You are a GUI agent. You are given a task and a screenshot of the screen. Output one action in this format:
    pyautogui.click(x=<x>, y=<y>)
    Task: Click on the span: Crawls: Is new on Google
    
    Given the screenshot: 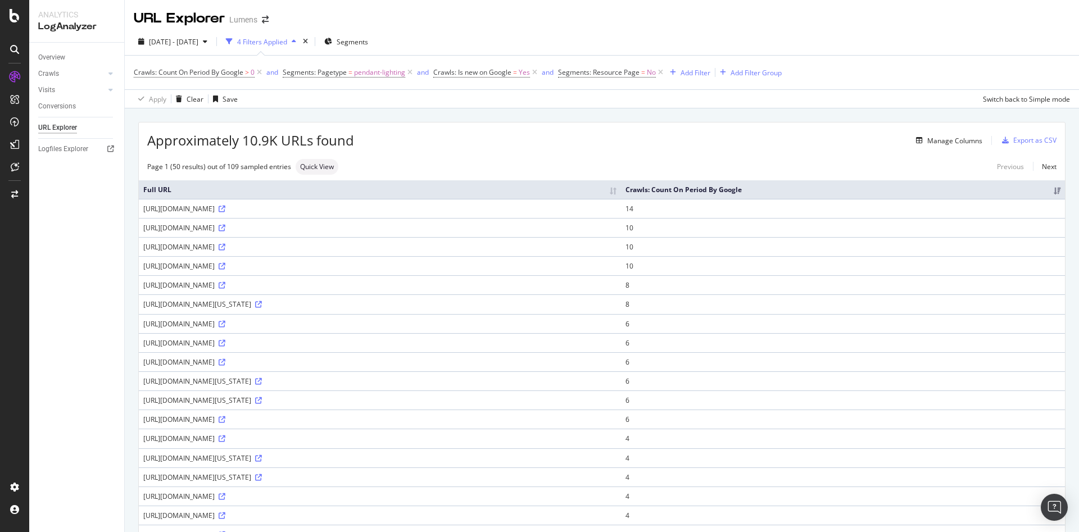 What is the action you would take?
    pyautogui.click(x=472, y=72)
    